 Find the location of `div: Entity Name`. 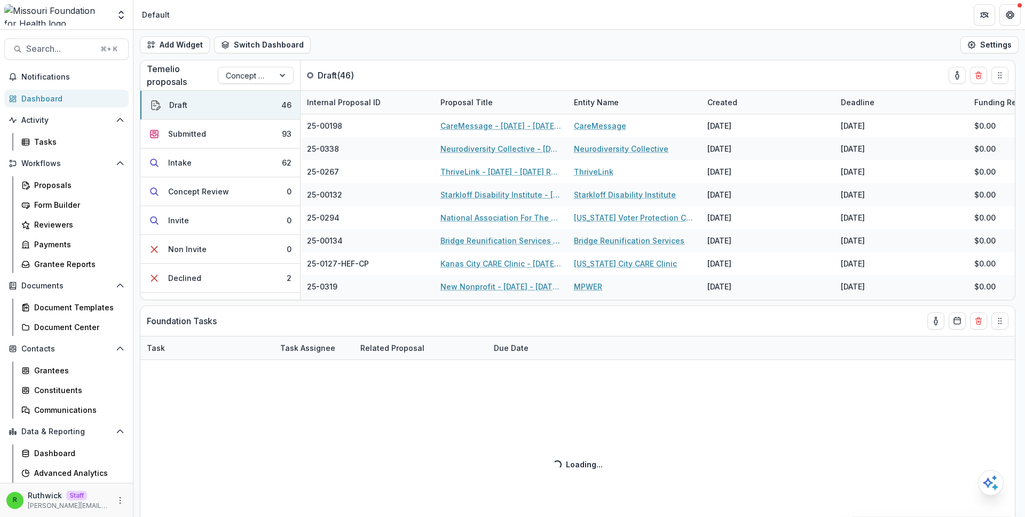

div: Entity Name is located at coordinates (634, 102).